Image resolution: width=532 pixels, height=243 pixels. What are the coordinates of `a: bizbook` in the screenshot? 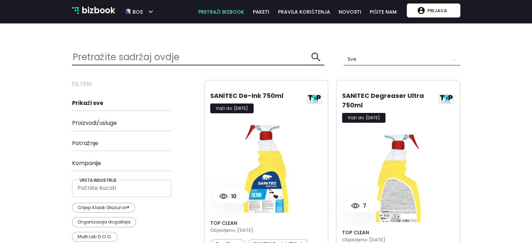 It's located at (94, 10).